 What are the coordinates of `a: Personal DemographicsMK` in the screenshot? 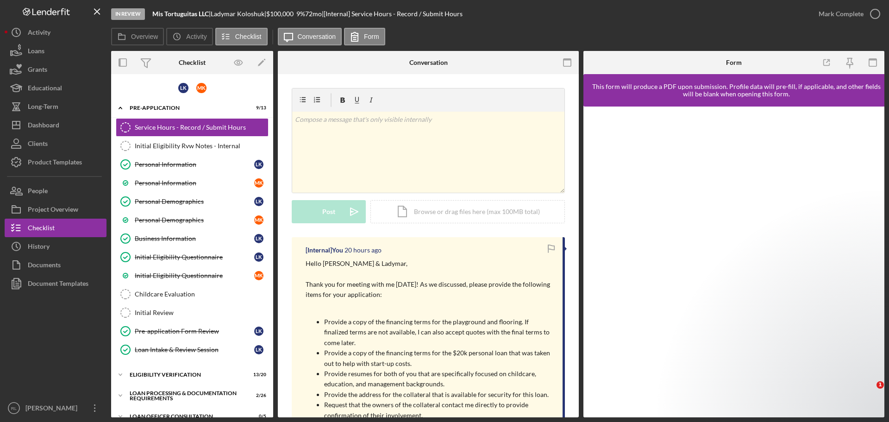 It's located at (192, 220).